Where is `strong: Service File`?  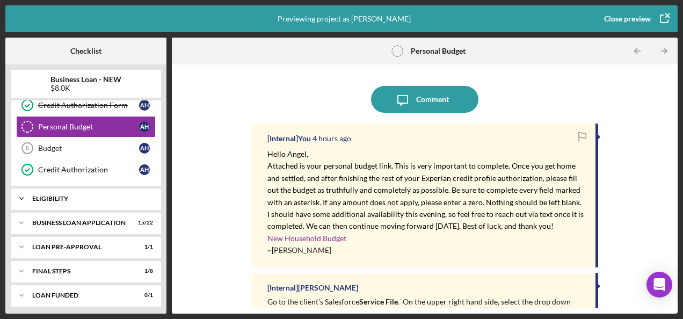
strong: Service File is located at coordinates (378, 301).